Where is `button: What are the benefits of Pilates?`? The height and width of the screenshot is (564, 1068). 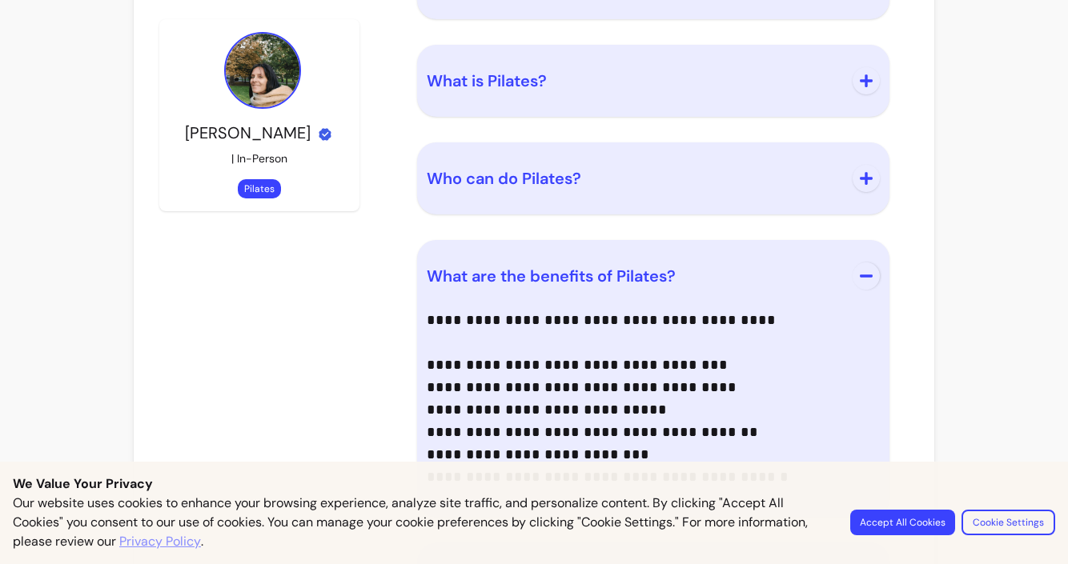 button: What are the benefits of Pilates? is located at coordinates (653, 276).